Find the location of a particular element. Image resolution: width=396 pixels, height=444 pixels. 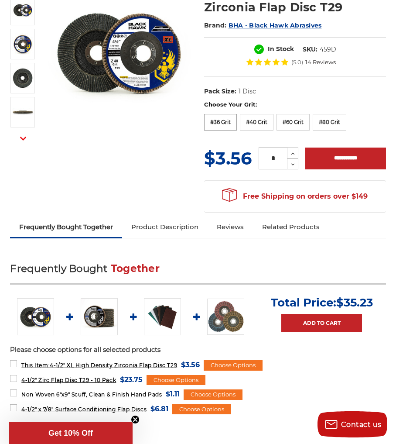

dd: 1 Disc is located at coordinates (247, 91).